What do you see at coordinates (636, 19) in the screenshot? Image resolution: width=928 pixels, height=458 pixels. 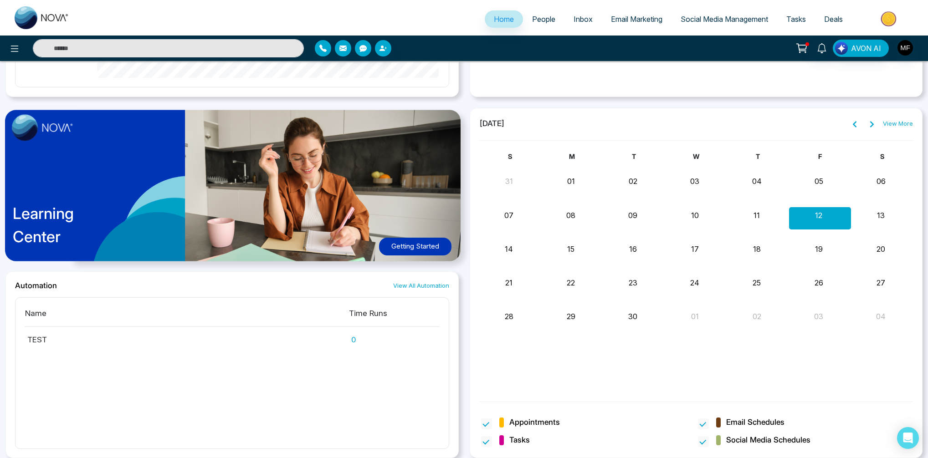 I see `span: Email Marketing` at bounding box center [636, 19].